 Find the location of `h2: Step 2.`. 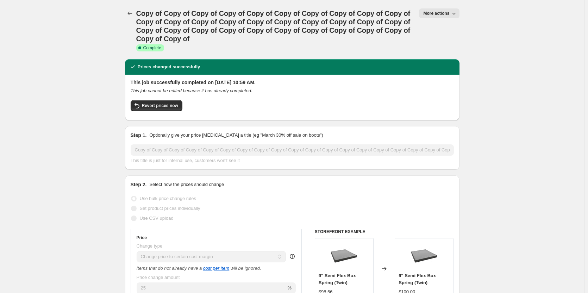

h2: Step 2. is located at coordinates (139, 184).